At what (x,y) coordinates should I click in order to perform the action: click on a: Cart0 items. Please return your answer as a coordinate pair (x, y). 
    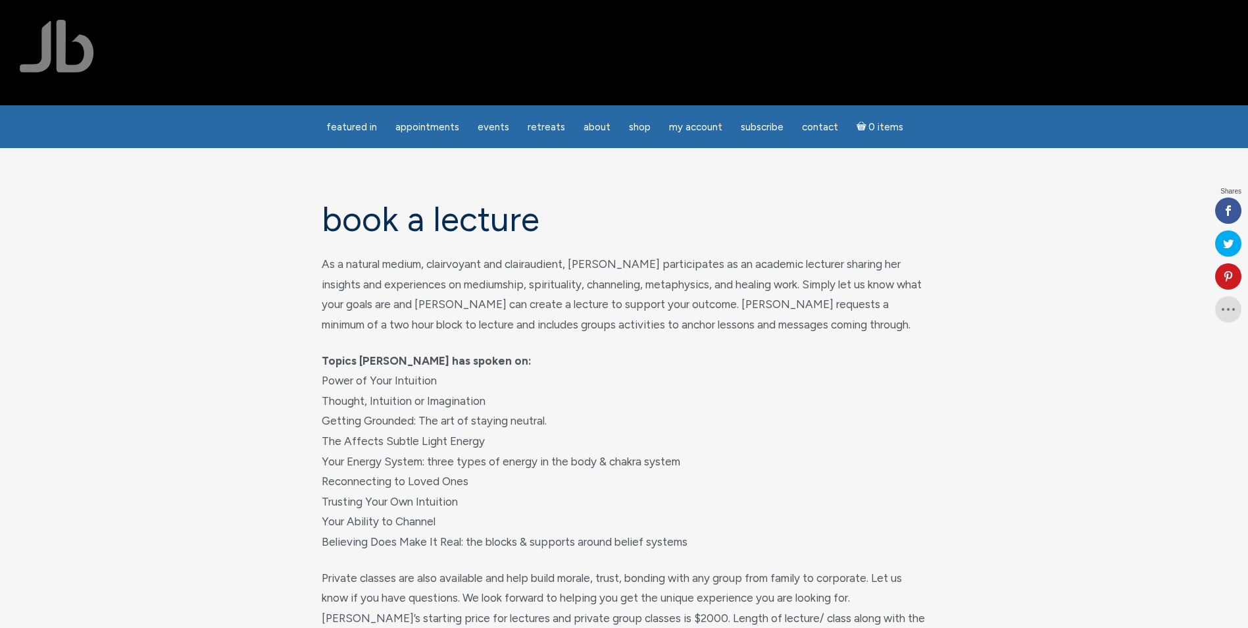
    Looking at the image, I should click on (880, 126).